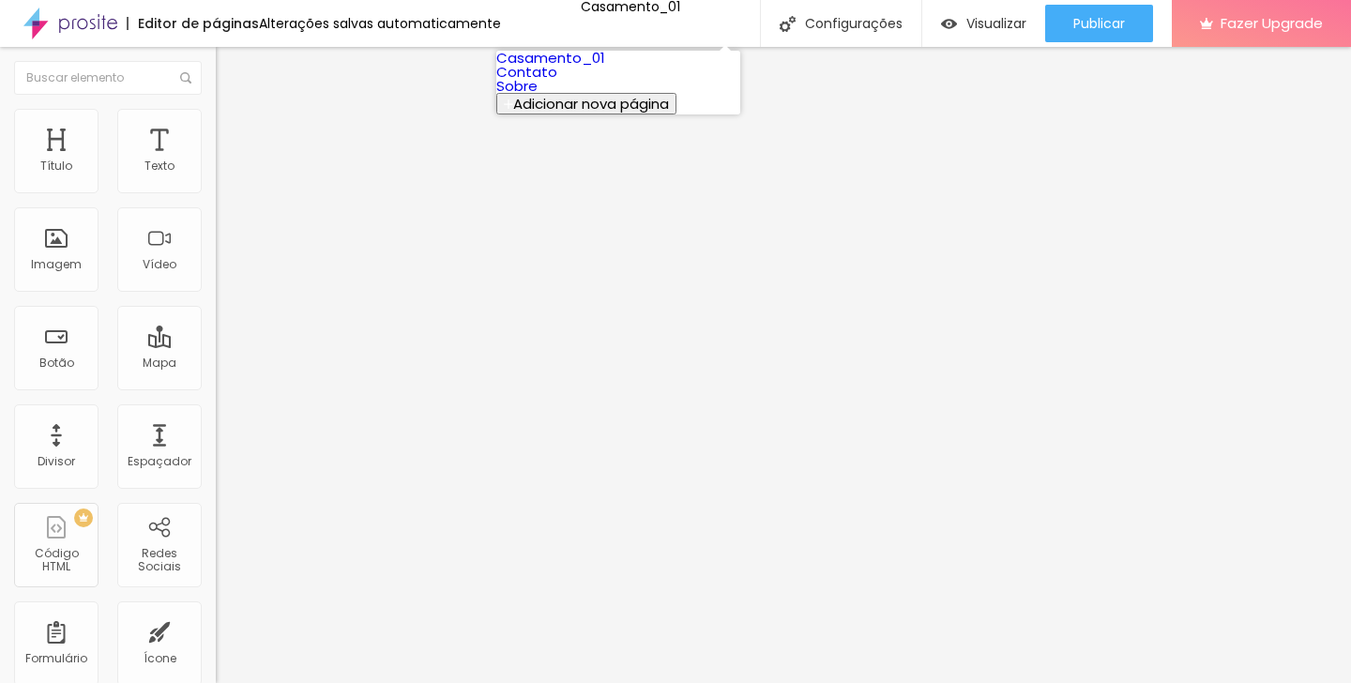 This screenshot has width=1351, height=683. What do you see at coordinates (591, 103) in the screenshot?
I see `span: Adicionar nova página` at bounding box center [591, 103].